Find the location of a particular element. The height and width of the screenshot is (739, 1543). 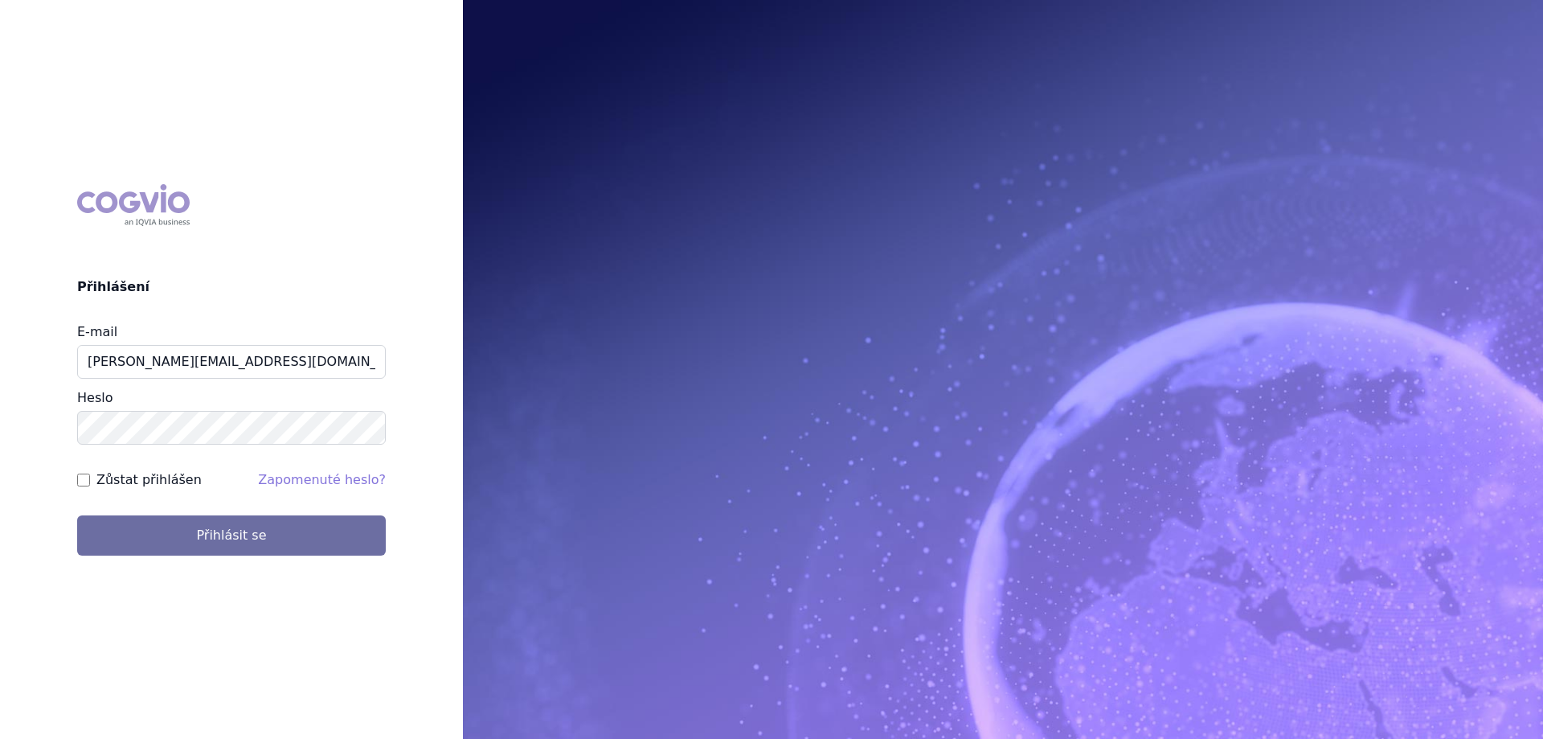

h2: Přihlášení is located at coordinates (231, 287).